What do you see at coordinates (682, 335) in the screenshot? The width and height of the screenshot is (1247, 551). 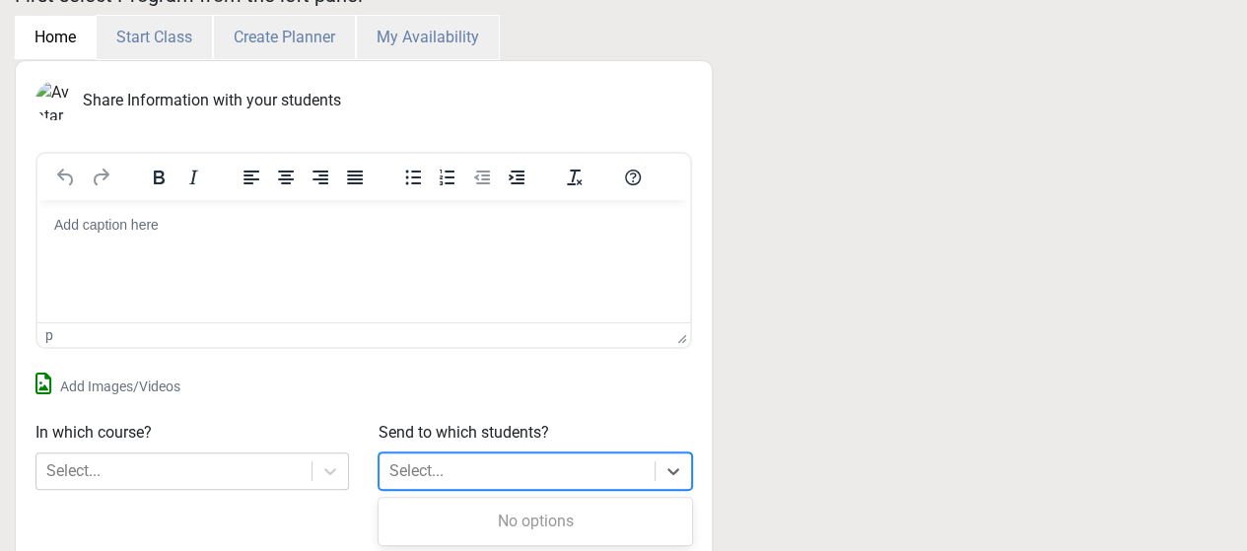 I see `div: Press the Up and Down arrow keys to resize the editor.` at bounding box center [682, 335].